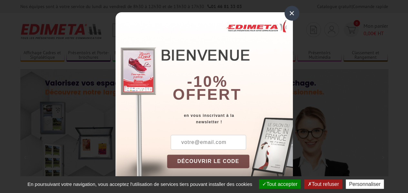  I want to click on button: Personnaliser (fenêtre modale), so click(365, 184).